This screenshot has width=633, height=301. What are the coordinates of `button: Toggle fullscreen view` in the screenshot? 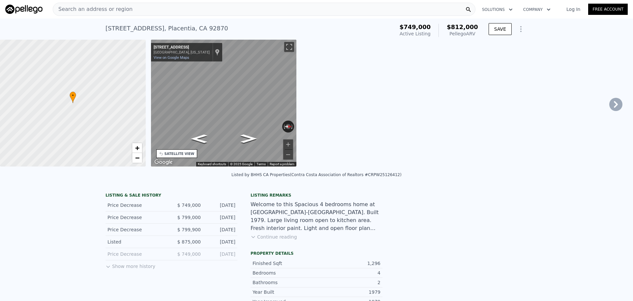 It's located at (289, 47).